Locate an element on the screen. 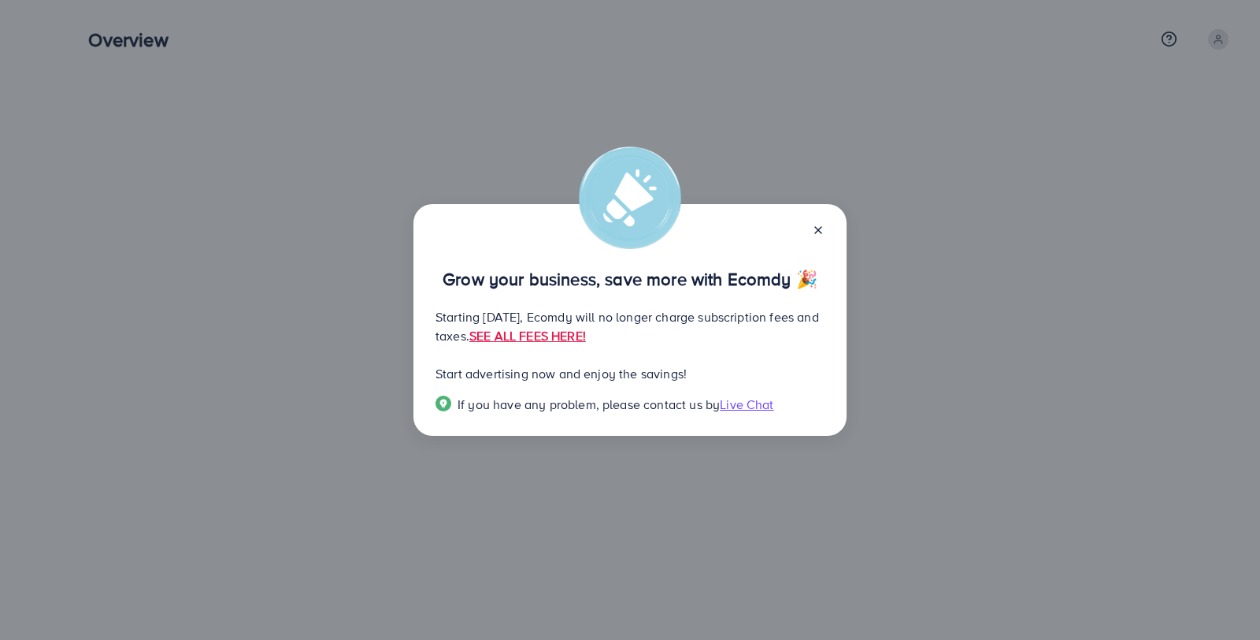  img: Popup guide is located at coordinates (443, 403).